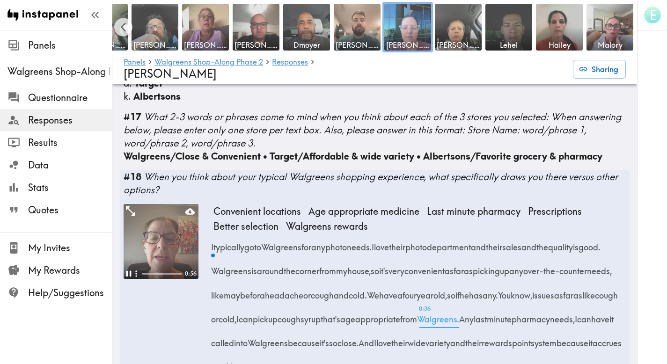 The width and height of the screenshot is (667, 364). What do you see at coordinates (399, 340) in the screenshot?
I see `span: their` at bounding box center [399, 340].